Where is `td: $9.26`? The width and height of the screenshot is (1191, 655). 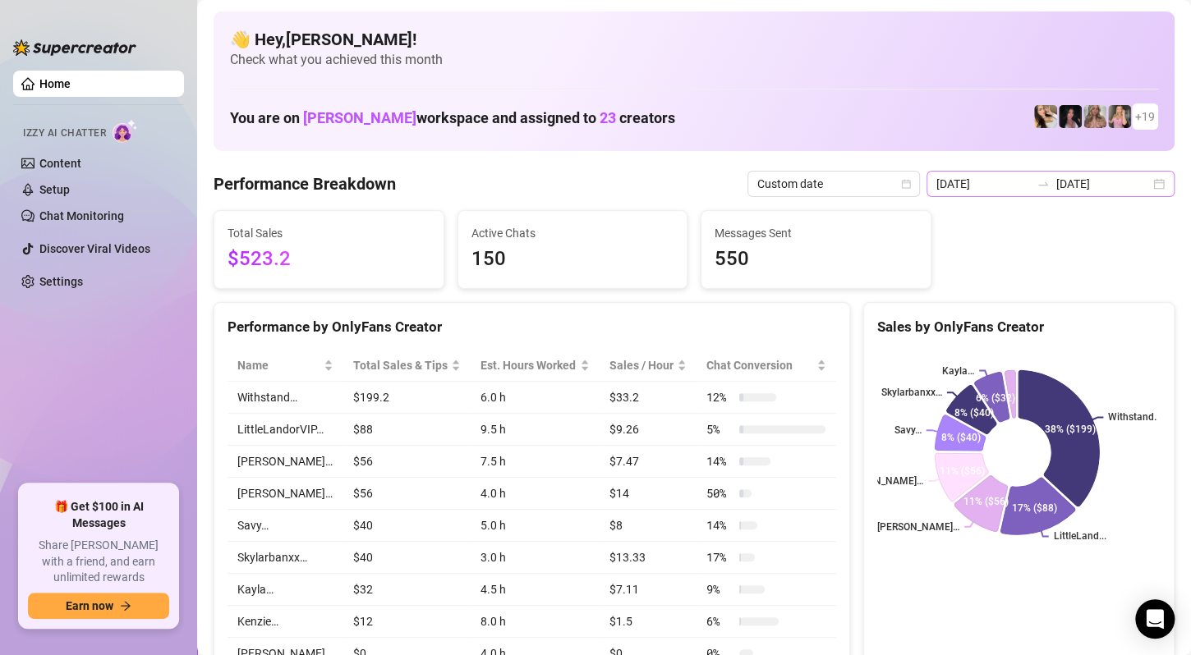
td: $9.26 is located at coordinates (648, 430).